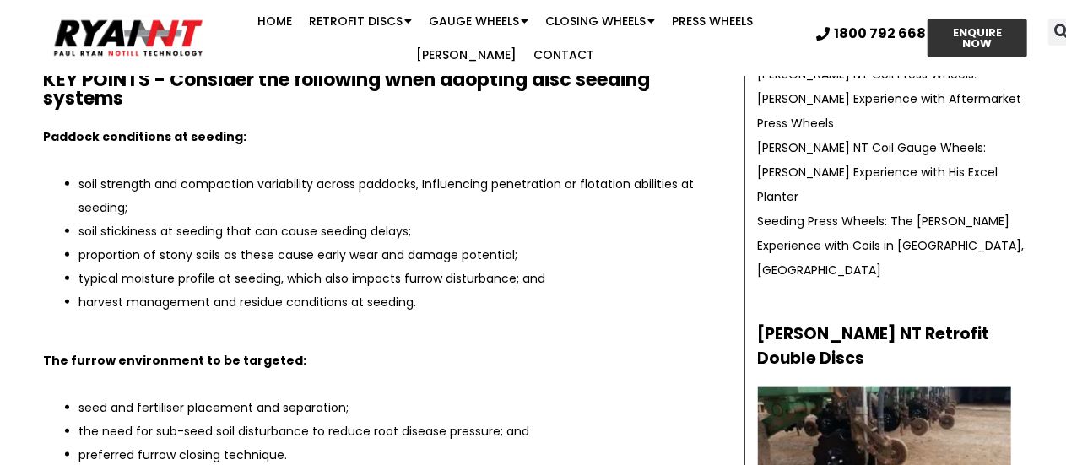  Describe the element at coordinates (145, 137) in the screenshot. I see `strong: Paddock conditions at seeding:` at that location.